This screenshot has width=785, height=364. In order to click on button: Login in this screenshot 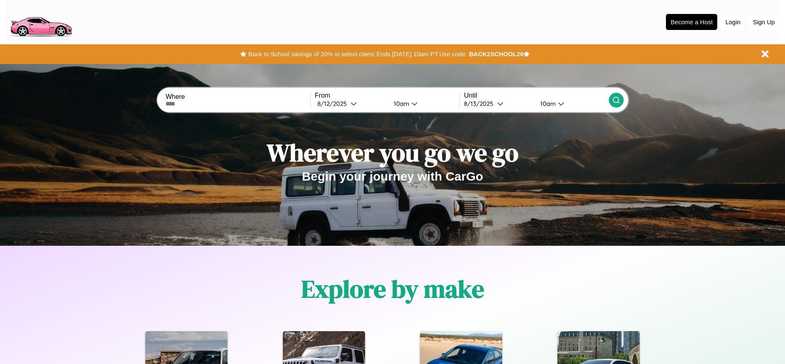, I will do `click(733, 22)`.